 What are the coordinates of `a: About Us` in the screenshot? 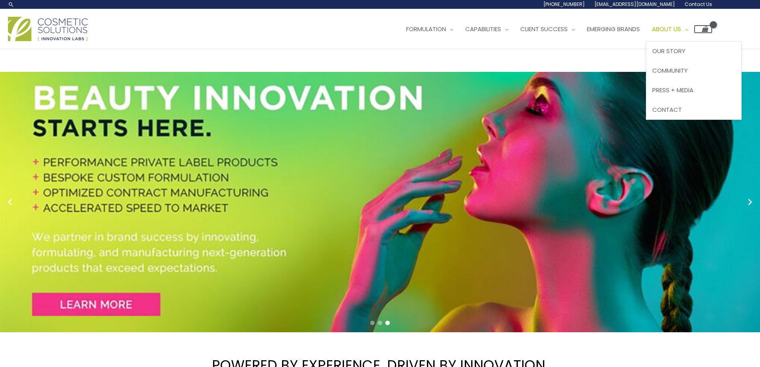 It's located at (670, 29).